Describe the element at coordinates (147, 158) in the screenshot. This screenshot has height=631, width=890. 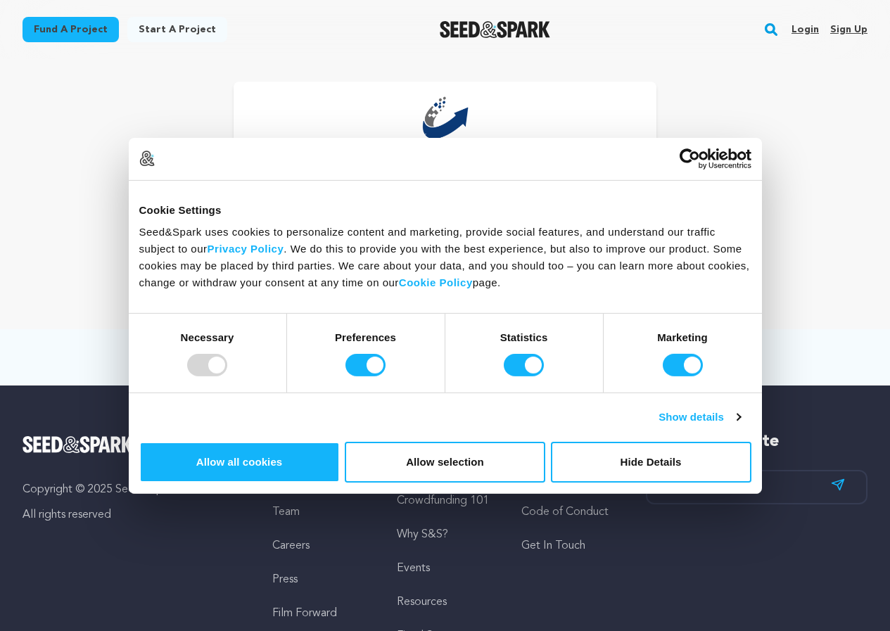
I see `img: logo` at that location.